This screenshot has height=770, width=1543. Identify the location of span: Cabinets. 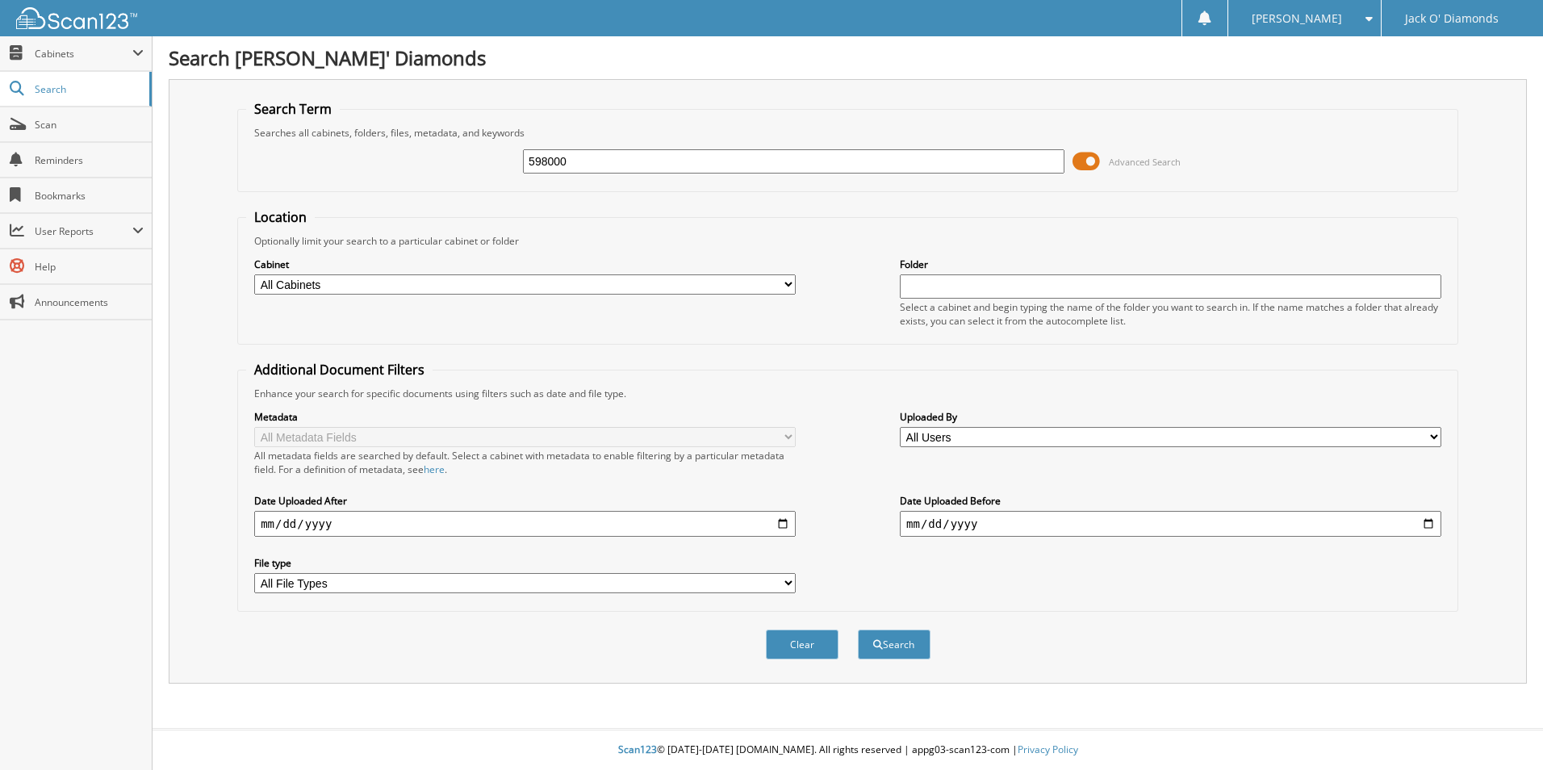
(83, 53).